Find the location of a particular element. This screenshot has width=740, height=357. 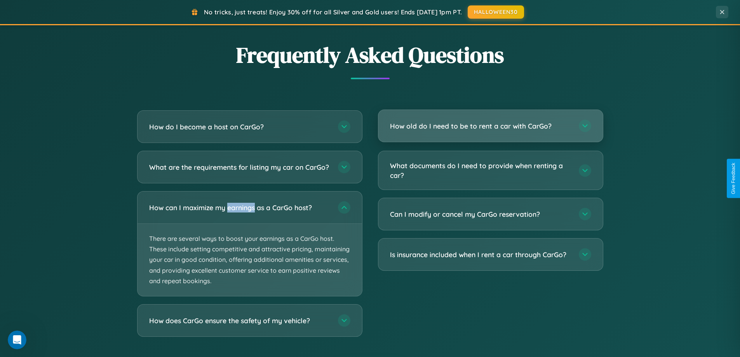

h3: What documents do I need to provide when renting a car? is located at coordinates (480, 170).